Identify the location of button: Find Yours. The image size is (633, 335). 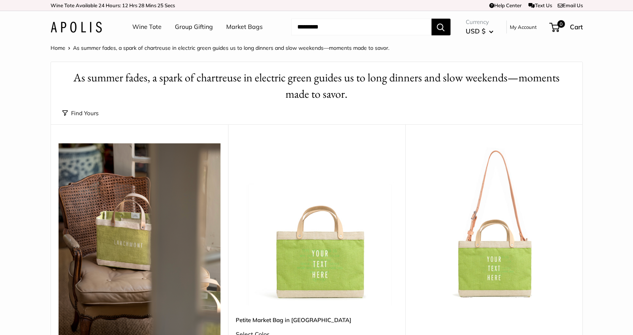
(80, 113).